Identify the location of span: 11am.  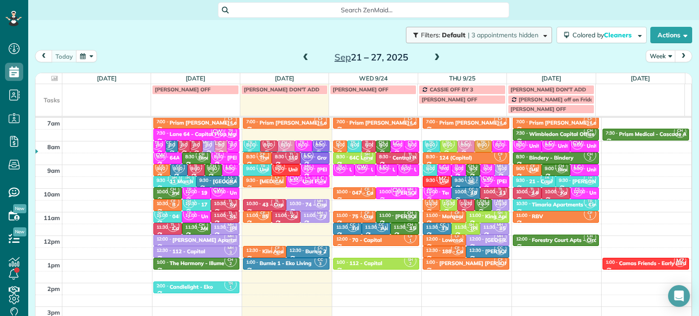
(52, 218).